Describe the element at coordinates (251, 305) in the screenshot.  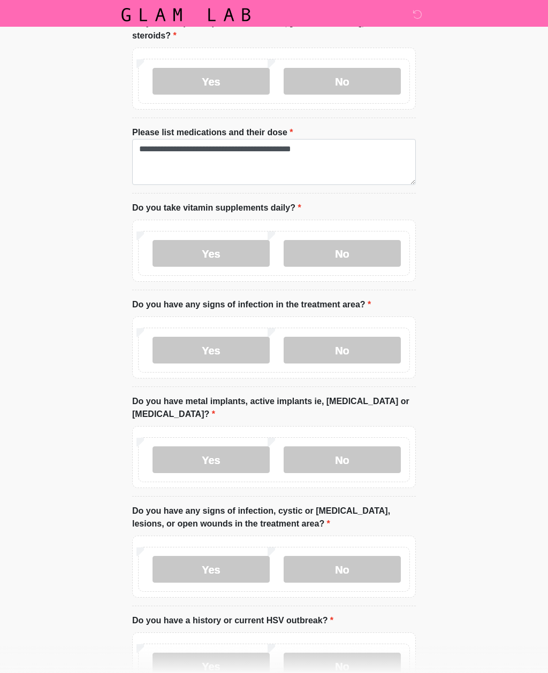
I see `label: Do you have any signs of infection in the treatment area?` at that location.